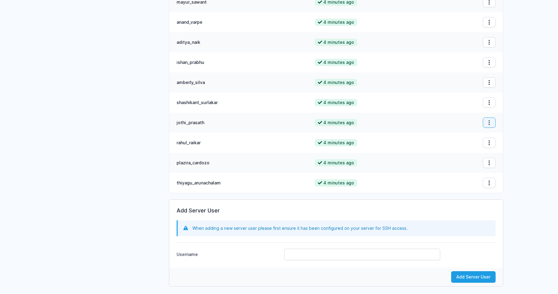 This screenshot has height=294, width=558. I want to click on h3: Add Server User, so click(336, 211).